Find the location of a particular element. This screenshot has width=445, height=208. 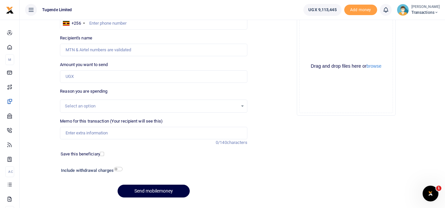

div: File Uploader is located at coordinates (346, 66).